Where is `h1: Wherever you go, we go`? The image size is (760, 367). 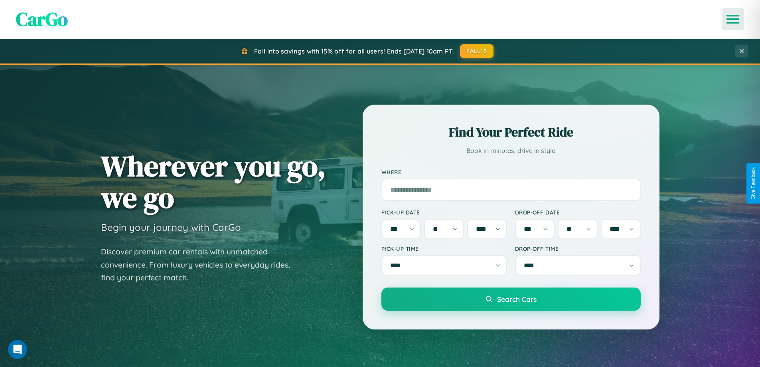 h1: Wherever you go, we go is located at coordinates (213, 181).